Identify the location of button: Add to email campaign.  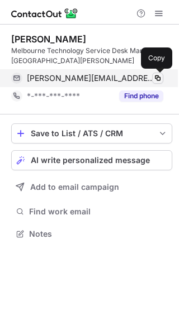
(92, 187).